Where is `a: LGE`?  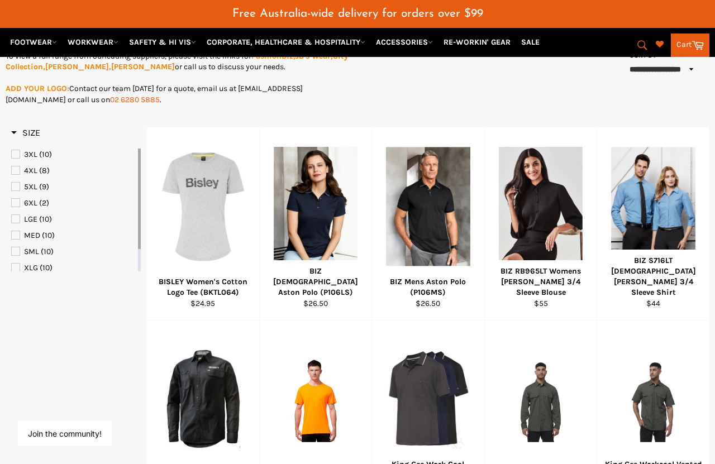
a: LGE is located at coordinates (73, 220).